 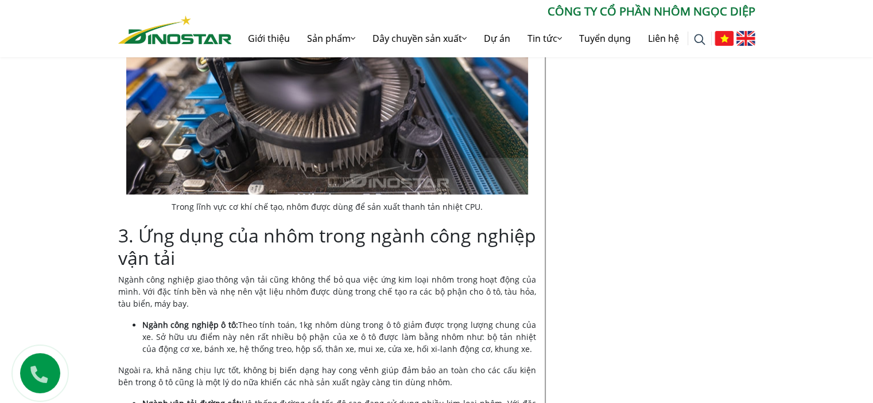 What do you see at coordinates (269, 38) in the screenshot?
I see `a: Giới thiệu` at bounding box center [269, 38].